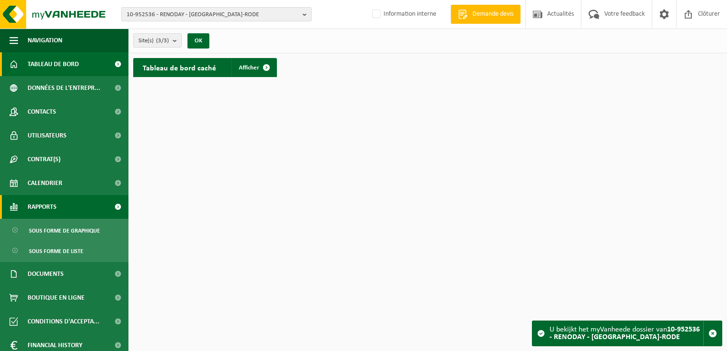 This screenshot has width=727, height=351. What do you see at coordinates (47, 136) in the screenshot?
I see `span: Utilisateurs` at bounding box center [47, 136].